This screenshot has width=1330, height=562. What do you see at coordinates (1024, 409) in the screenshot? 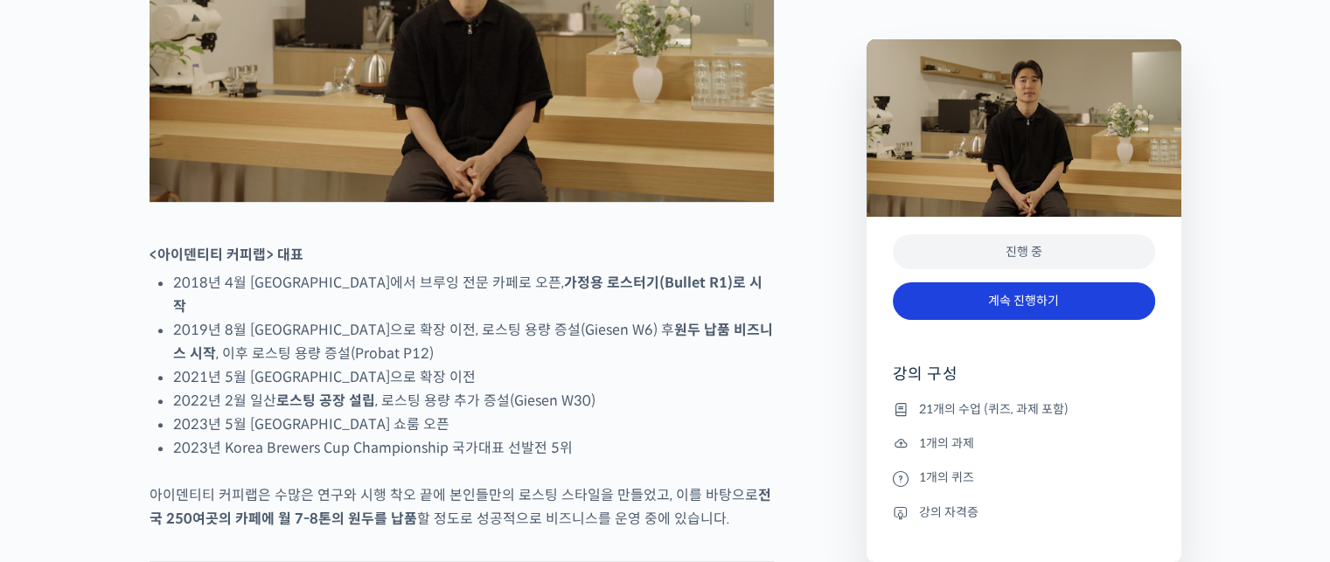
I see `li: 21개의 수업 (퀴즈, 과제 포함)` at bounding box center [1024, 409].